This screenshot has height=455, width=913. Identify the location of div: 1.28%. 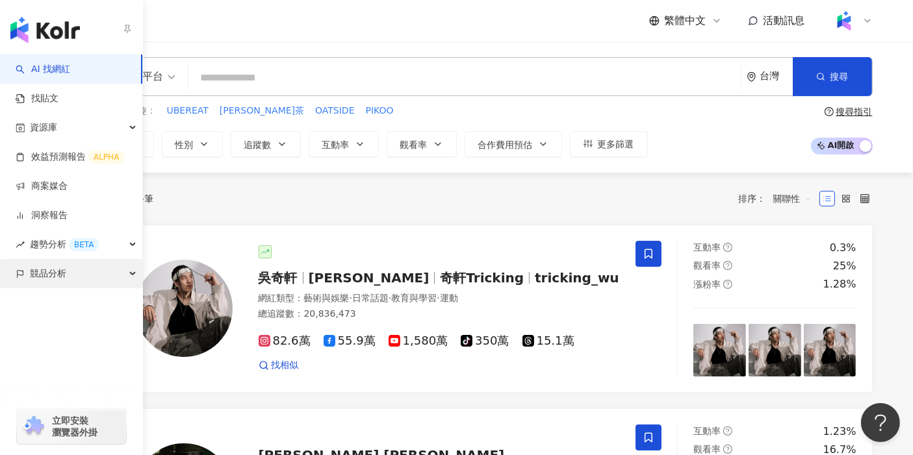
(839, 285).